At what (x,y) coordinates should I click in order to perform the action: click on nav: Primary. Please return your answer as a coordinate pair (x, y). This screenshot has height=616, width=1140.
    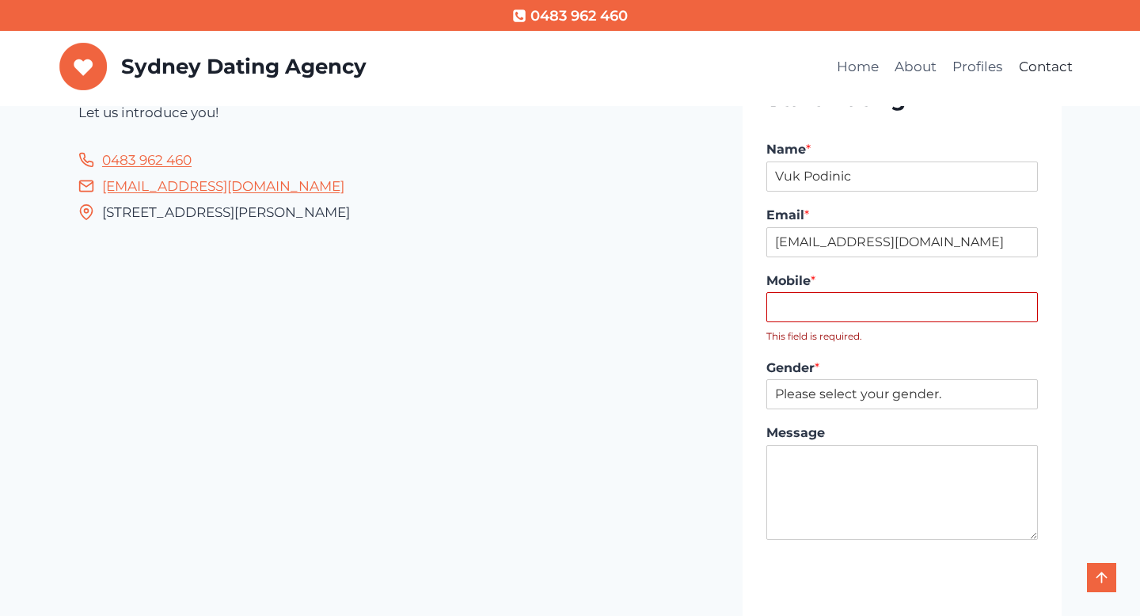
    Looking at the image, I should click on (955, 67).